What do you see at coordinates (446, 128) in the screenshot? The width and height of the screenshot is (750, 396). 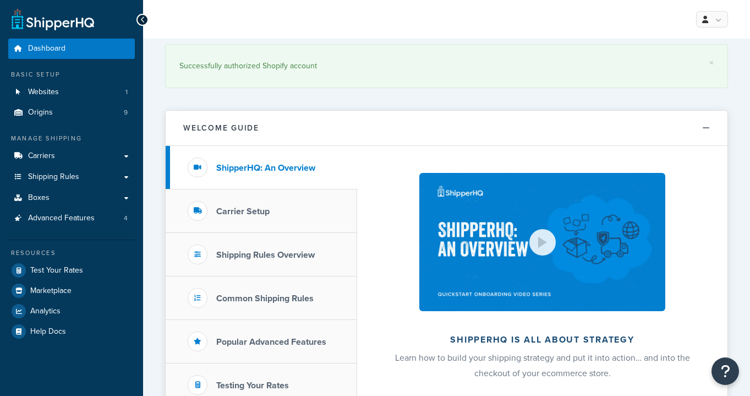 I see `button: Welcome Guide` at bounding box center [446, 128].